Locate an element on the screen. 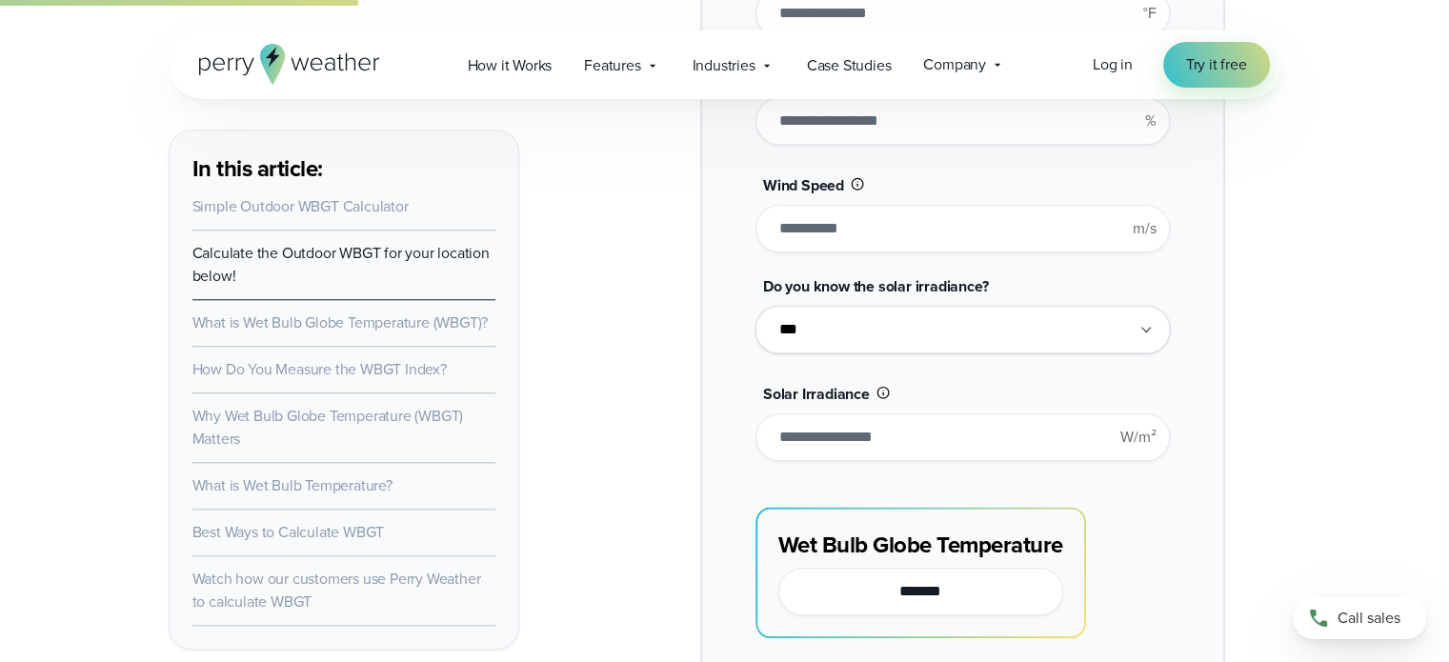 This screenshot has width=1449, height=662. span: Wind Speed is located at coordinates (803, 185).